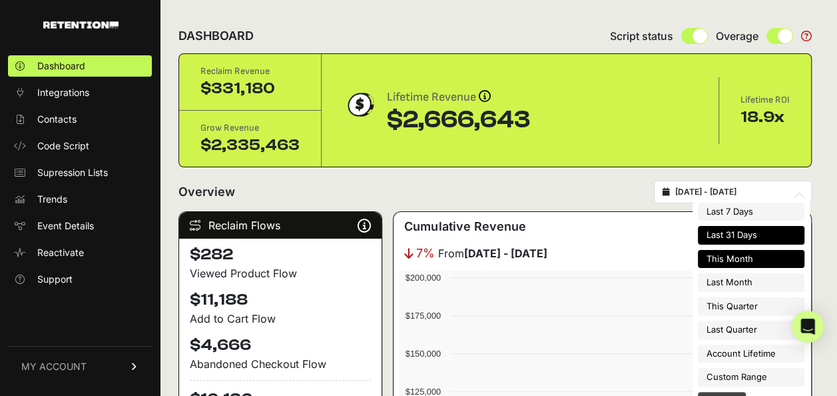 The width and height of the screenshot is (837, 396). I want to click on a: Code Script, so click(80, 146).